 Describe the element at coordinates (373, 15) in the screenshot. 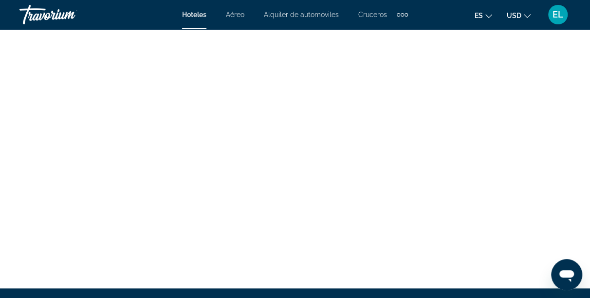

I see `a: Cruceros` at that location.